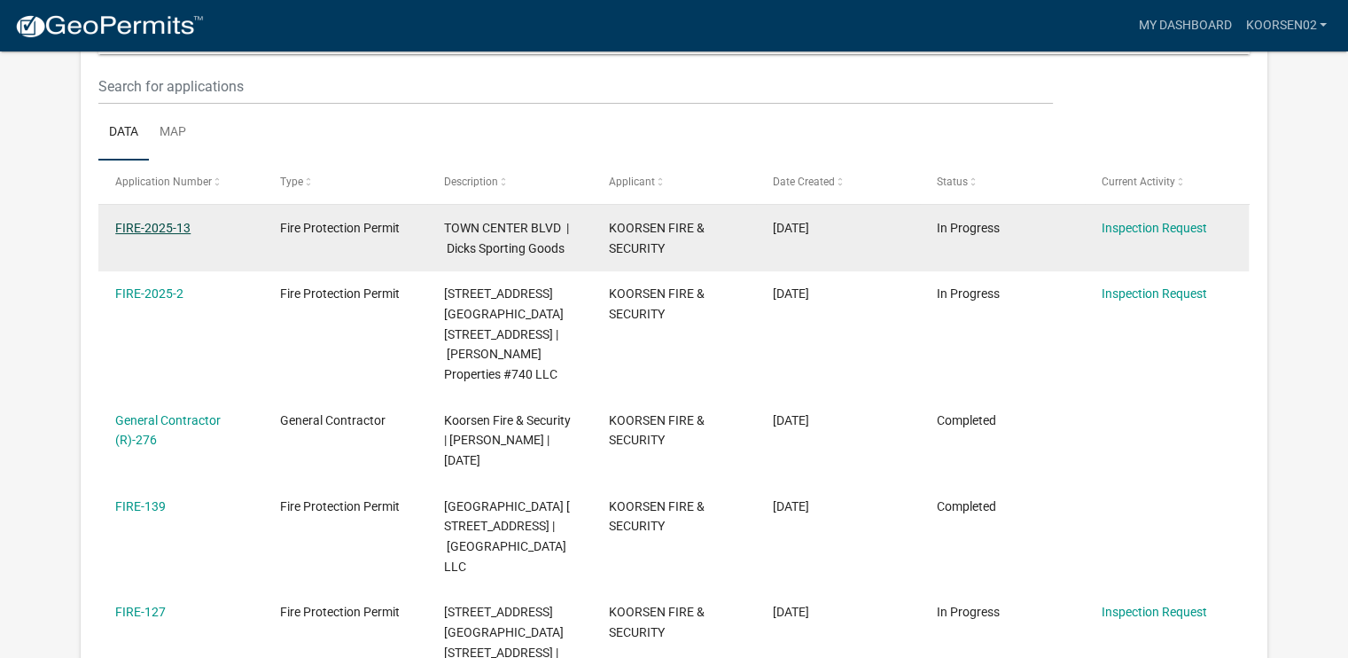  I want to click on a: General Contractor (R)-276, so click(168, 430).